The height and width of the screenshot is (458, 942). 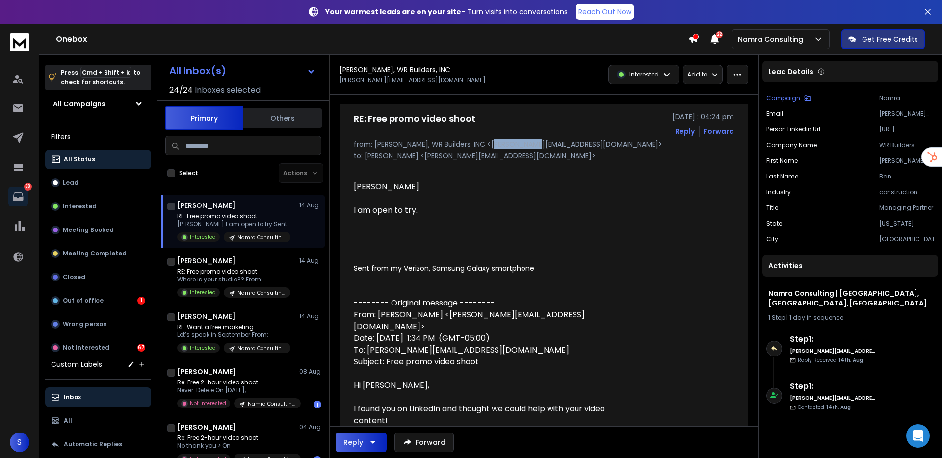 What do you see at coordinates (105, 72) in the screenshot?
I see `span: Cmd + Shift + k` at bounding box center [105, 72].